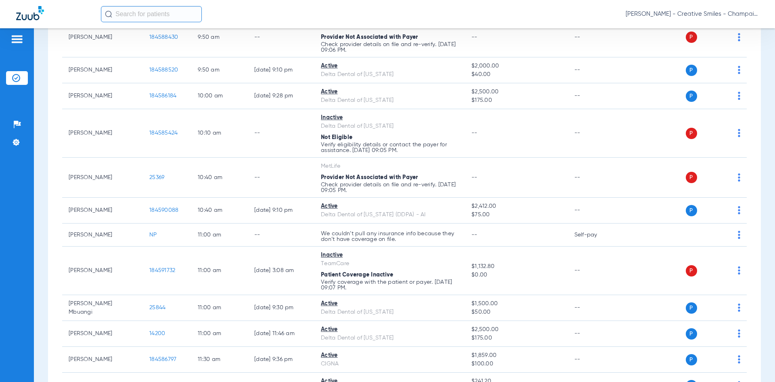 This screenshot has width=775, height=382. I want to click on div: CIGNA, so click(390, 363).